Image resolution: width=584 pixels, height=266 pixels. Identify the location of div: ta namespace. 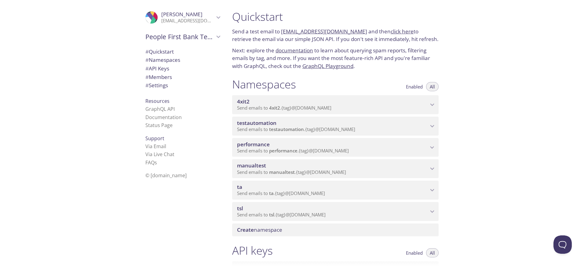
(335, 190).